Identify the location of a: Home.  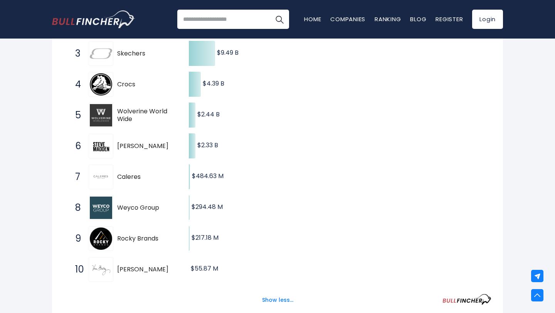
(312, 19).